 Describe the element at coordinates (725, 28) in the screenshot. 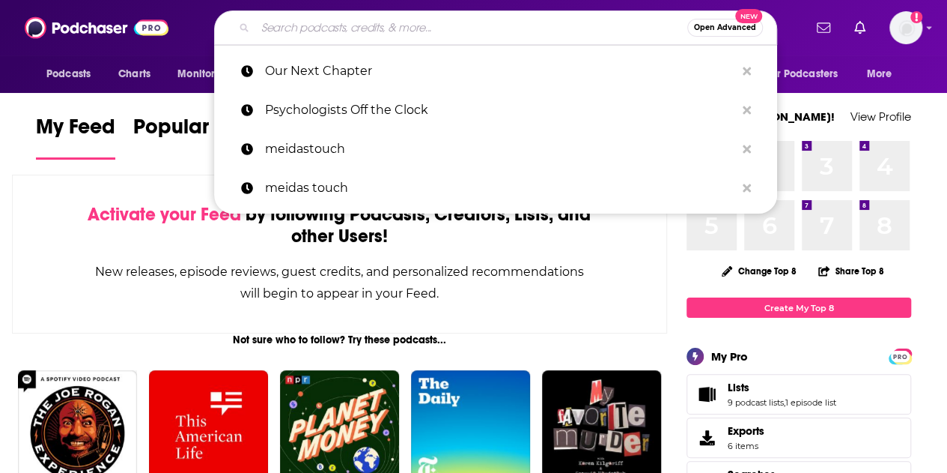

I see `span: Open Advanced` at that location.